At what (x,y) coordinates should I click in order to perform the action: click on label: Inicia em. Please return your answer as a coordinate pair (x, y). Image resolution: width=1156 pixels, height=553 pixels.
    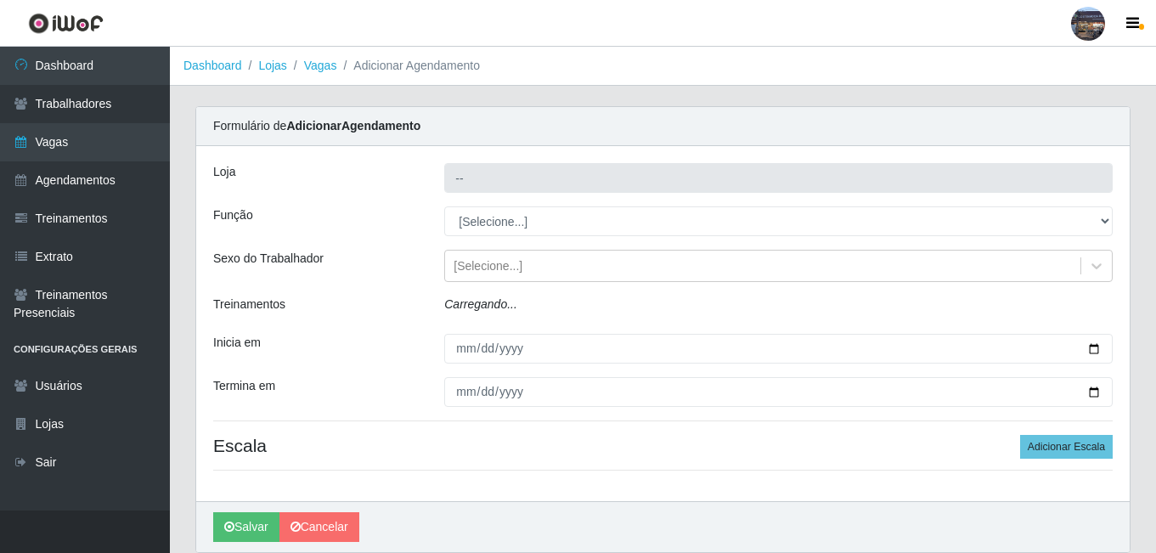
    Looking at the image, I should click on (237, 342).